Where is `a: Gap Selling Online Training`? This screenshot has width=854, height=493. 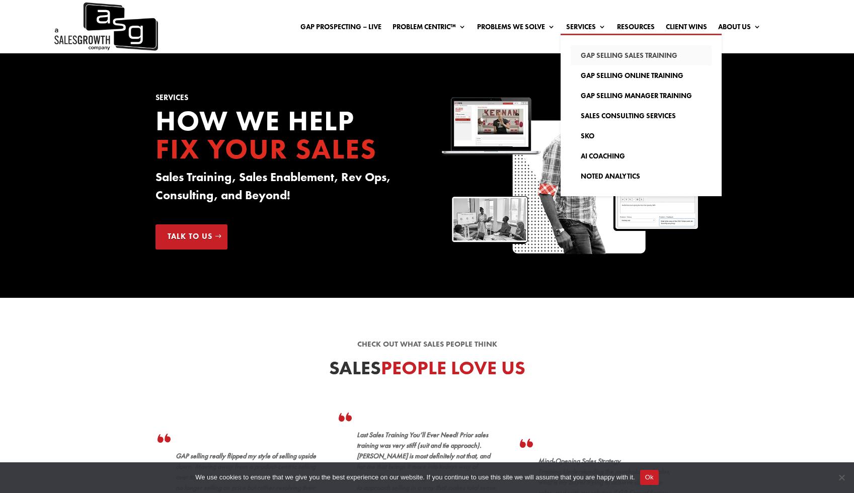 a: Gap Selling Online Training is located at coordinates (641, 75).